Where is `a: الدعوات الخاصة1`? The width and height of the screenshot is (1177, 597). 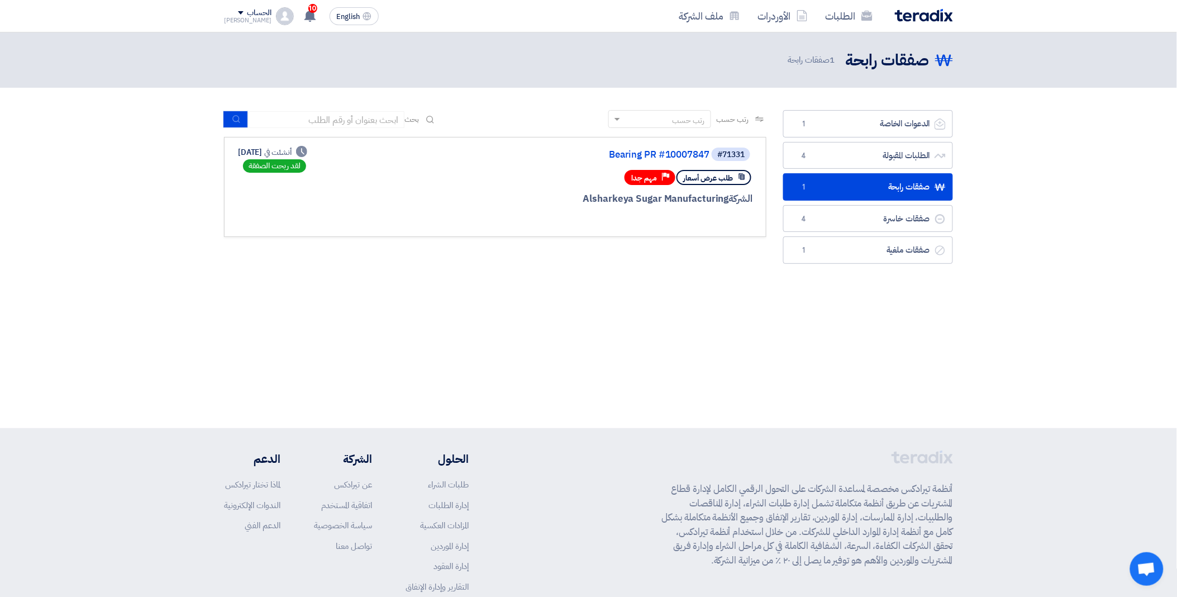
a: الدعوات الخاصة1 is located at coordinates (868, 123).